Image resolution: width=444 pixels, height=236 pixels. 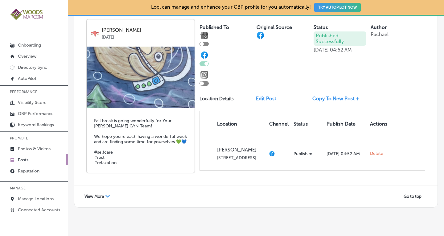 What do you see at coordinates (27, 14) in the screenshot?
I see `img: 4a29b66a-e5ec-43cd-850c-b989ed1601aaLogo_Horizontal_BerryOlive_1000.jpg` at bounding box center [27, 14].